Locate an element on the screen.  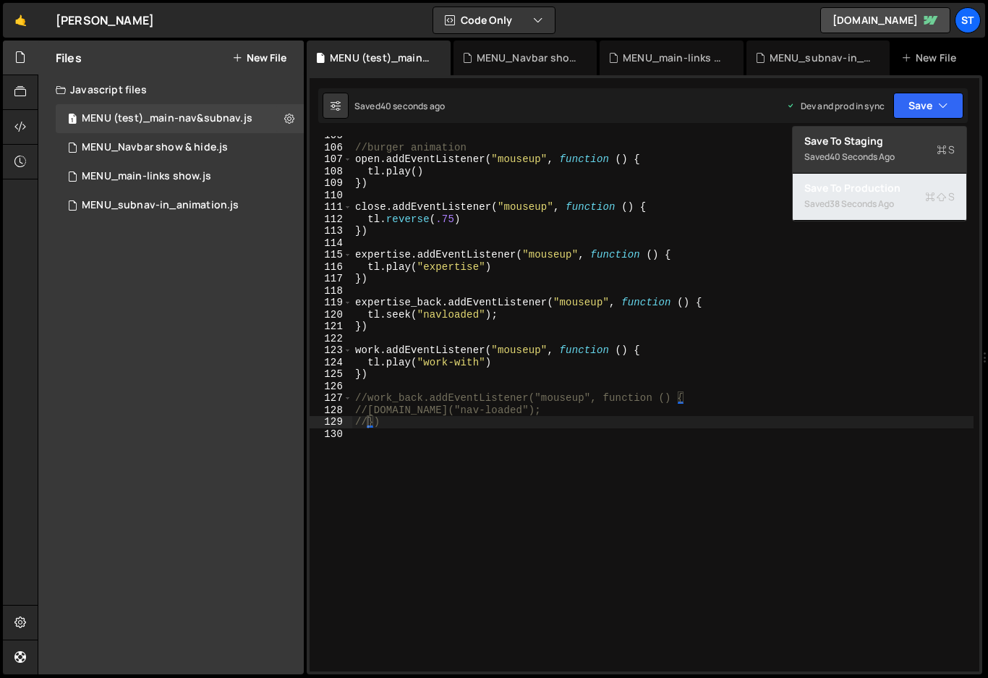
div: 107 is located at coordinates (331, 159).